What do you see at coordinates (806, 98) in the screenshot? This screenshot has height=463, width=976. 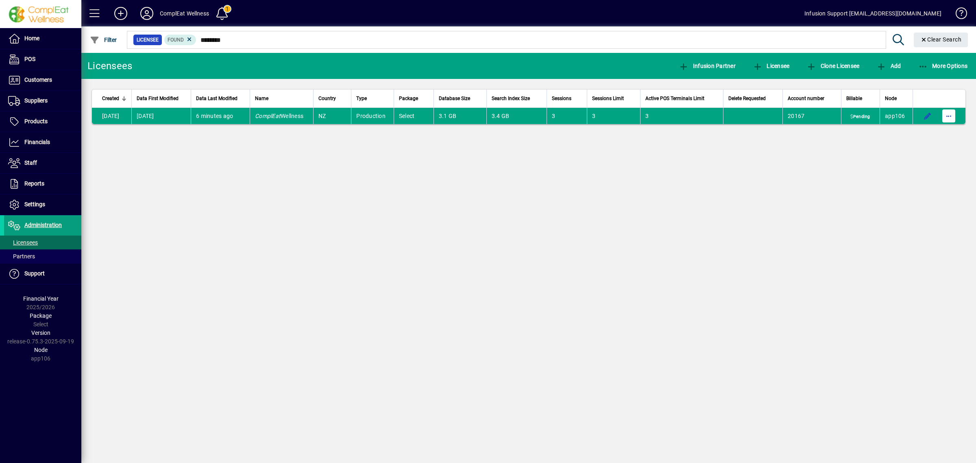 I see `span: Account number` at bounding box center [806, 98].